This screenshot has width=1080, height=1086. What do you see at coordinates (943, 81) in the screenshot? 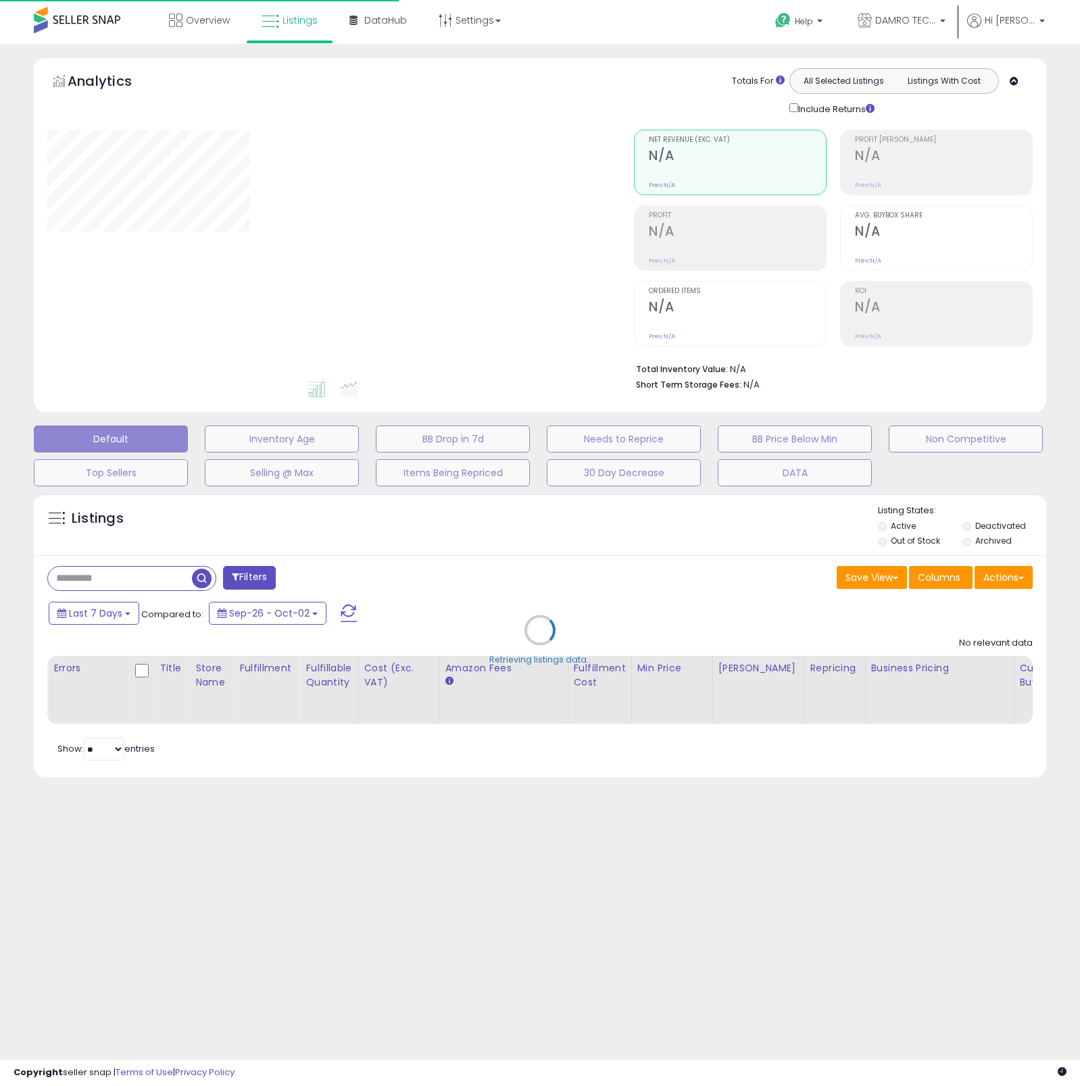
I see `button: Listings With Cost` at bounding box center [943, 81].